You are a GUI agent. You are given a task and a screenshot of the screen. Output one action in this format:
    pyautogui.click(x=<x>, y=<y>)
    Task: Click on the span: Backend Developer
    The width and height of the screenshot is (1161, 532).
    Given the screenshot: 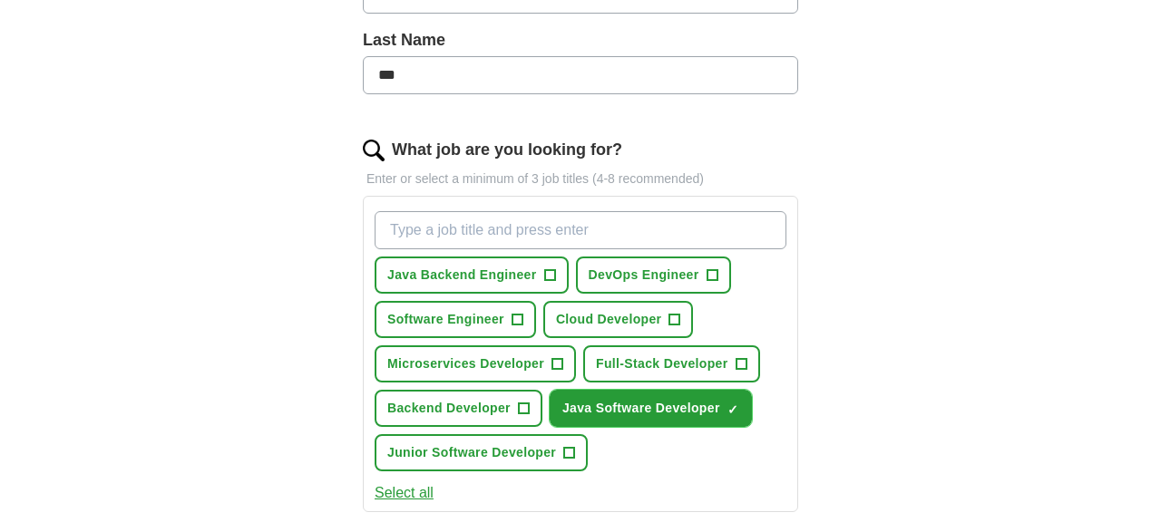 What is the action you would take?
    pyautogui.click(x=449, y=408)
    